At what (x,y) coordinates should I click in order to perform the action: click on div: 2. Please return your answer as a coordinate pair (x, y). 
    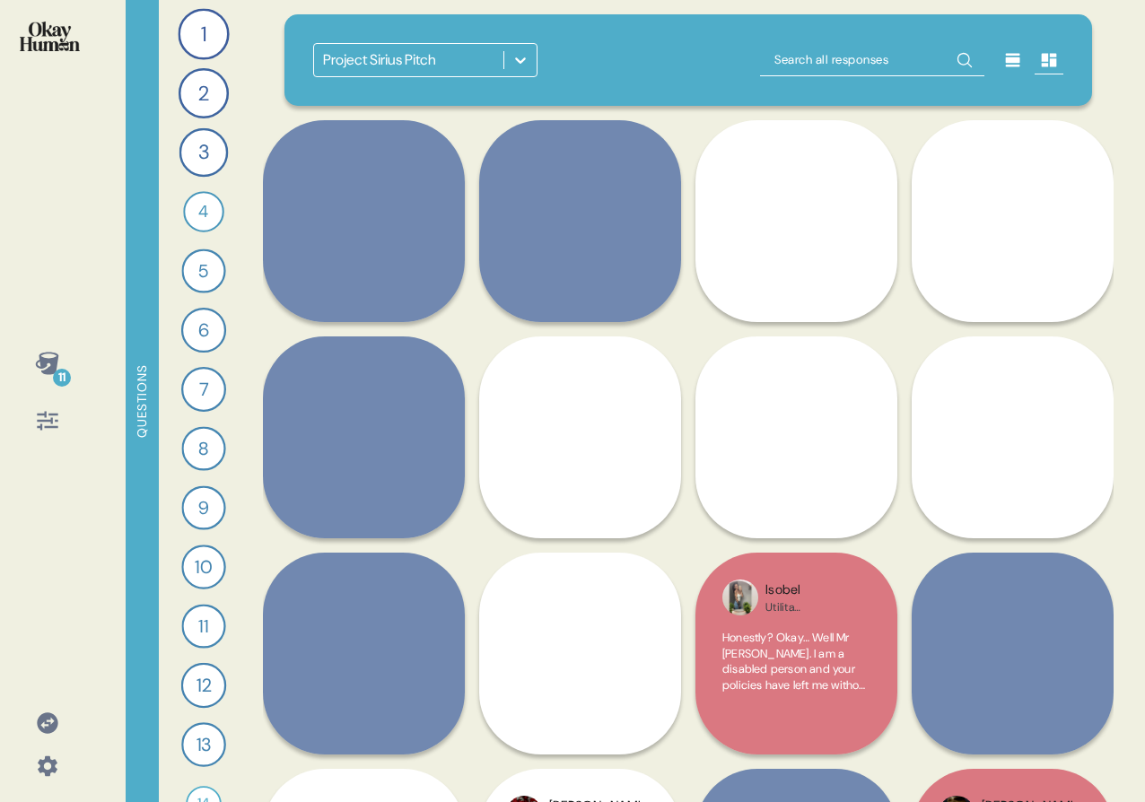
    Looking at the image, I should click on (204, 93).